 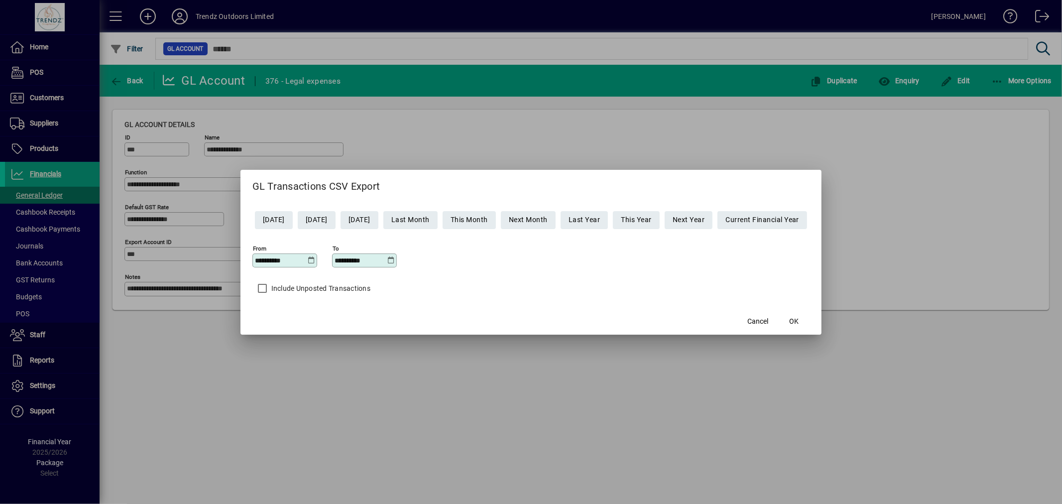 I want to click on button: OK, so click(x=794, y=322).